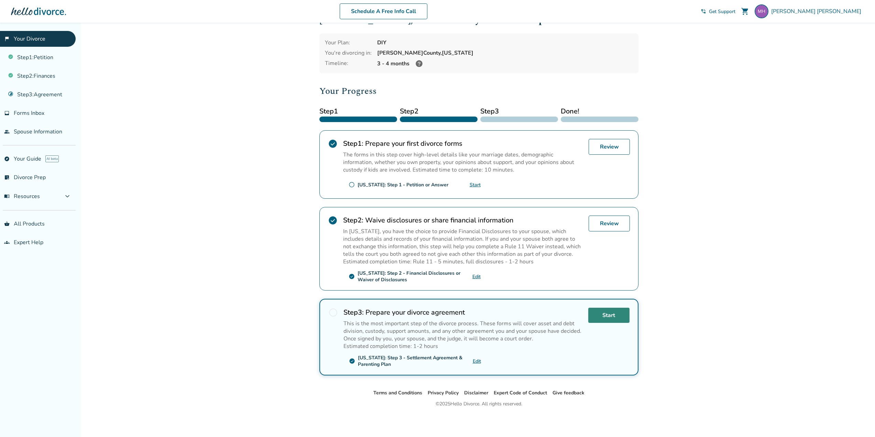  Describe the element at coordinates (22, 196) in the screenshot. I see `span: Resources` at that location.